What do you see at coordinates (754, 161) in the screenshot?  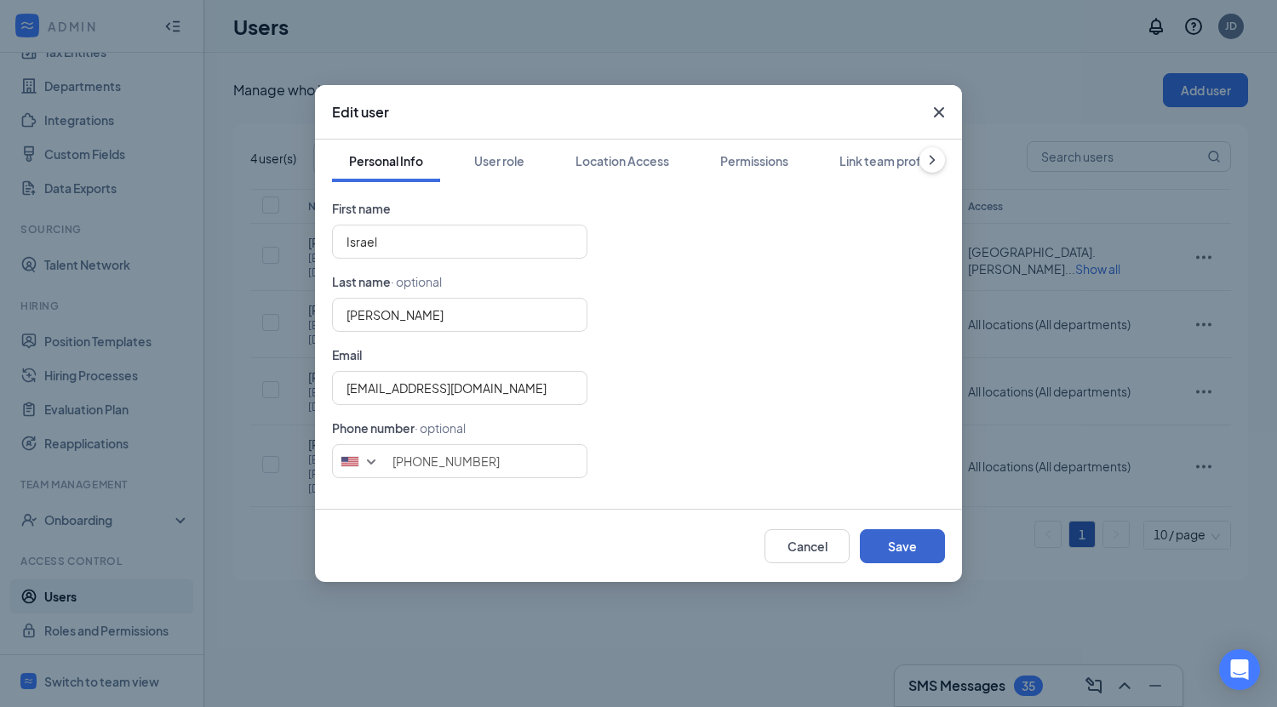 I see `div: Permissions` at bounding box center [754, 161].